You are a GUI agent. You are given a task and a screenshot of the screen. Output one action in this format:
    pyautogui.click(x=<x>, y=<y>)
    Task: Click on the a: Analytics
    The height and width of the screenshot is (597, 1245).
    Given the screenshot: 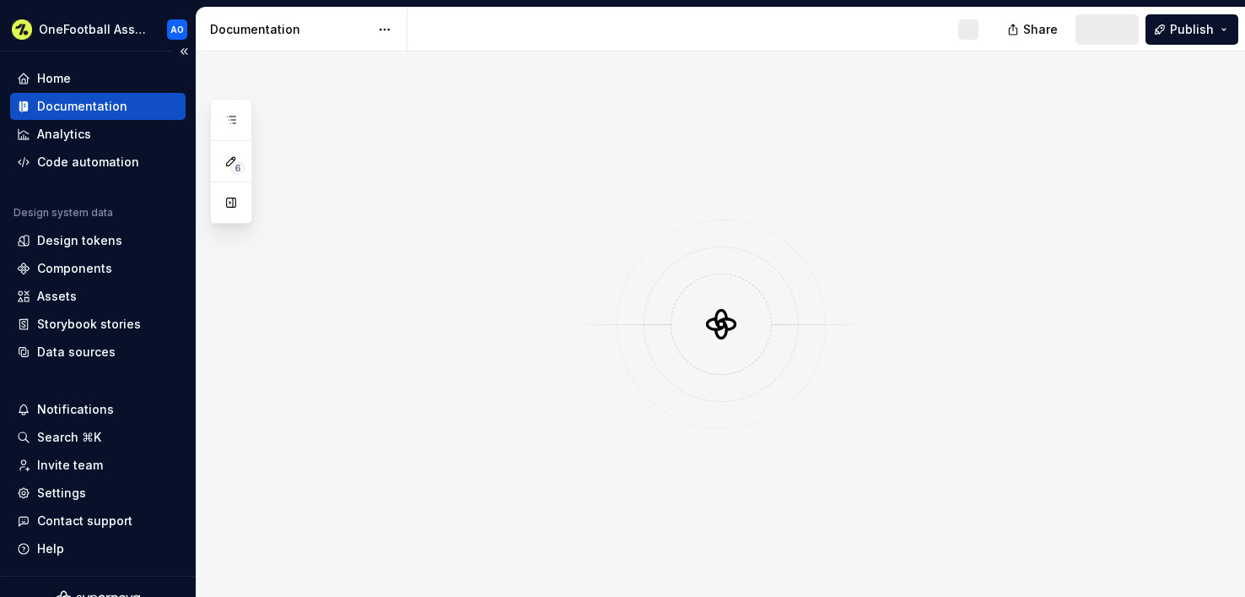 What is the action you would take?
    pyautogui.click(x=98, y=134)
    